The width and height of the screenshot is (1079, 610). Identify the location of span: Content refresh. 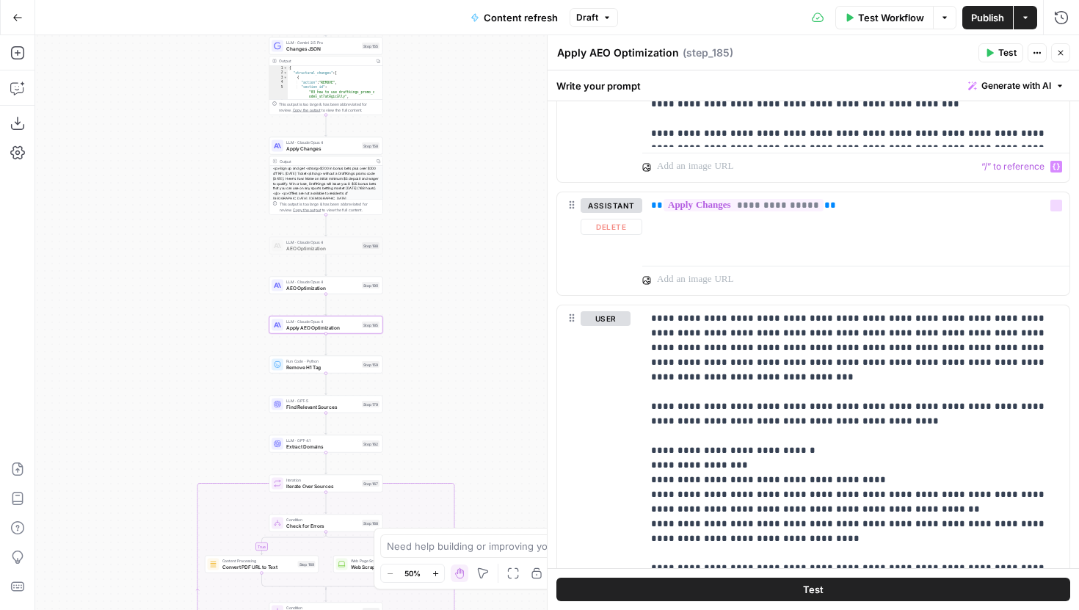
(521, 18).